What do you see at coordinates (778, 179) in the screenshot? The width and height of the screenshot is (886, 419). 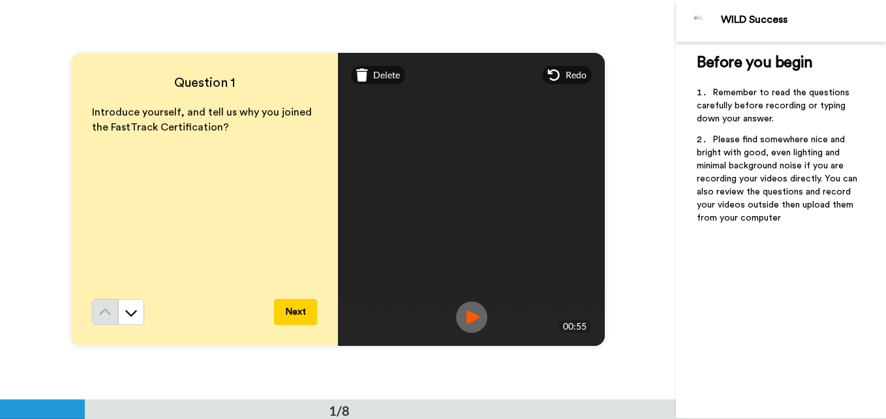 I see `span: Please find somewhere nice and bright with good, even lighting and minimal background noise if yo...` at bounding box center [778, 179].